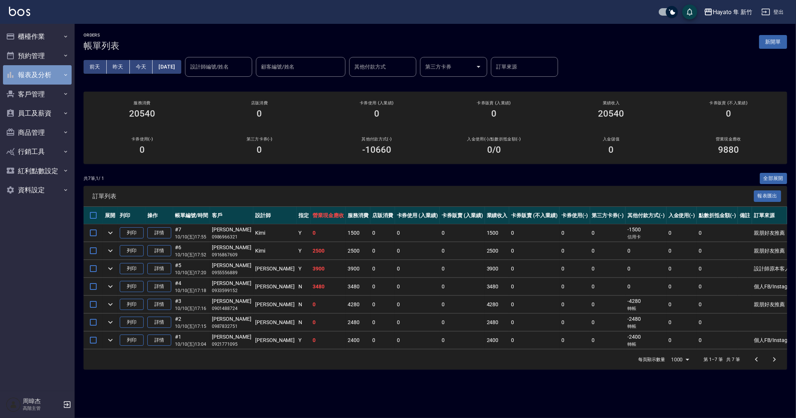 This screenshot has width=796, height=418. Describe the element at coordinates (101, 35) in the screenshot. I see `h2: ORDERS` at that location.